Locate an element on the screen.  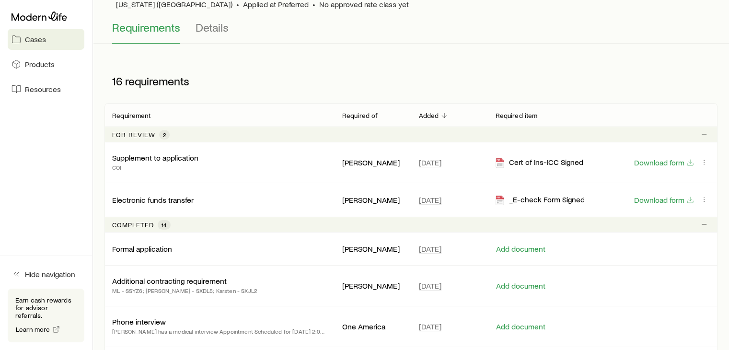
span: 16 is located at coordinates (117, 81).